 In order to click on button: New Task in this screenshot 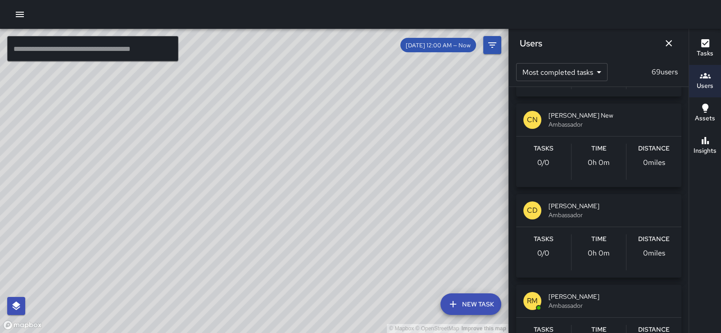, I will do `click(471, 304)`.